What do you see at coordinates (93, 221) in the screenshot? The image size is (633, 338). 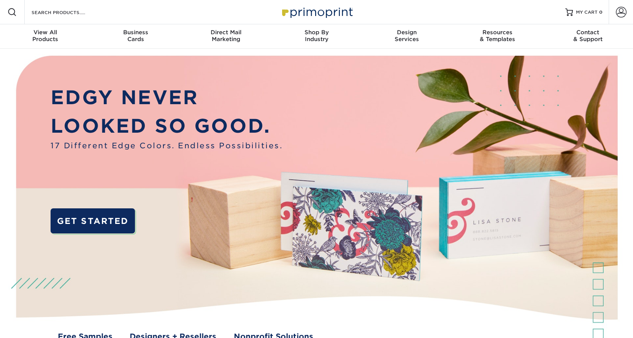 I see `a: GET STARTED` at bounding box center [93, 221].